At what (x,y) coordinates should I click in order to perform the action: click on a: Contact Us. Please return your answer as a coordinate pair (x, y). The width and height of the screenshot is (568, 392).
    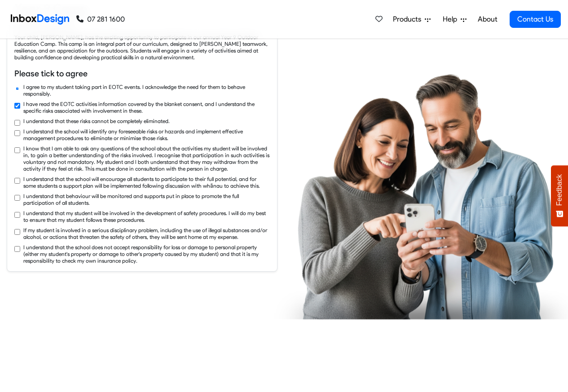
    Looking at the image, I should click on (535, 19).